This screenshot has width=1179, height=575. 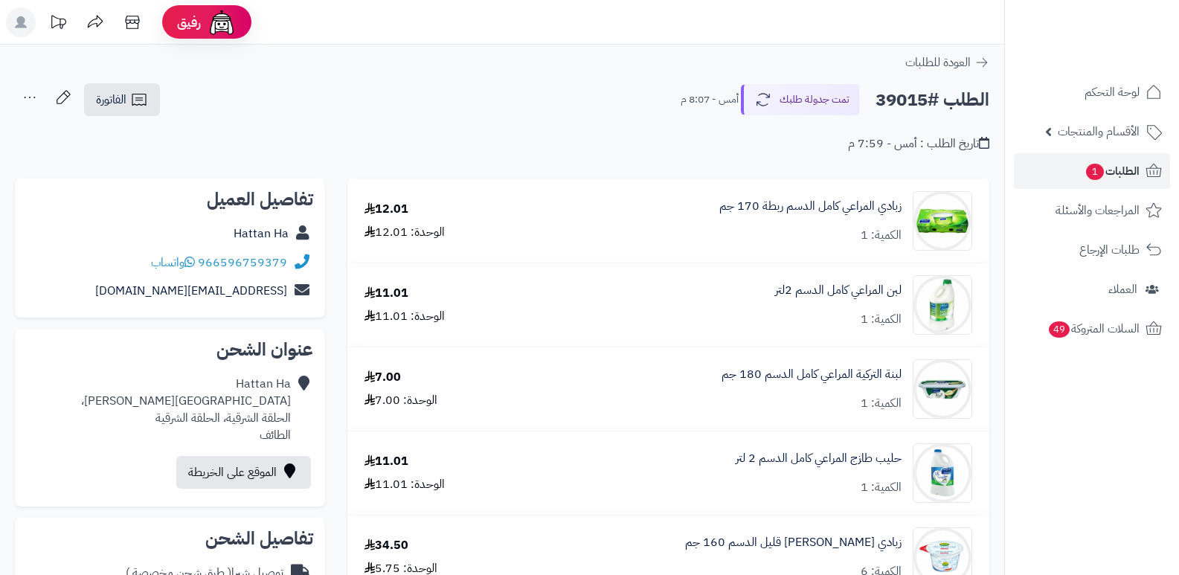 What do you see at coordinates (942, 473) in the screenshot?
I see `img: 23117cc17dc0eb47f0014896f802433ef648-90x90.jpg` at bounding box center [942, 473].